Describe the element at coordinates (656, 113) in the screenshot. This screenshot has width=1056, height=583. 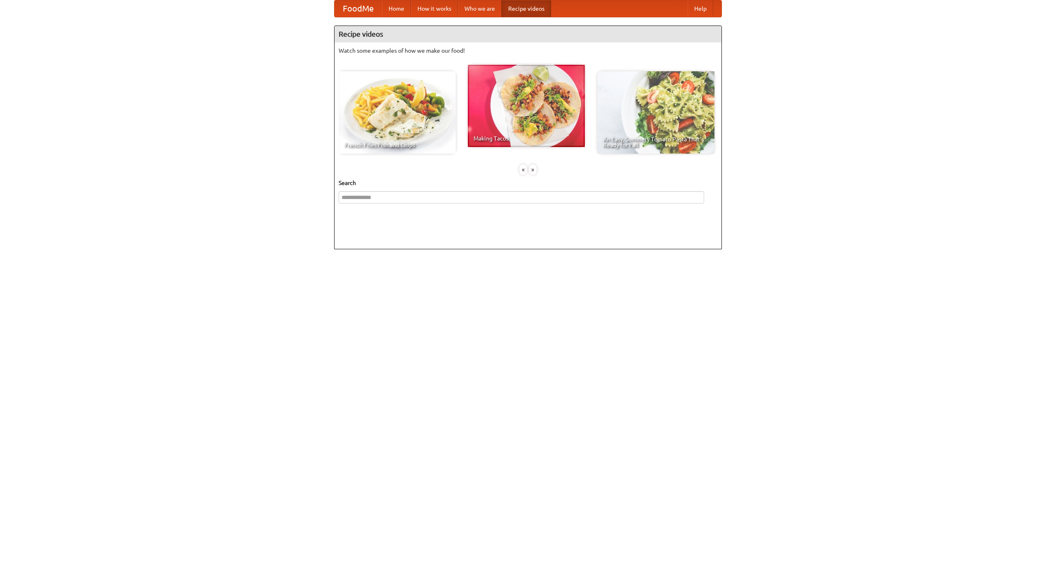
I see `a: An Easy, Summery Tomato Pasta That's Ready for Fall` at that location.